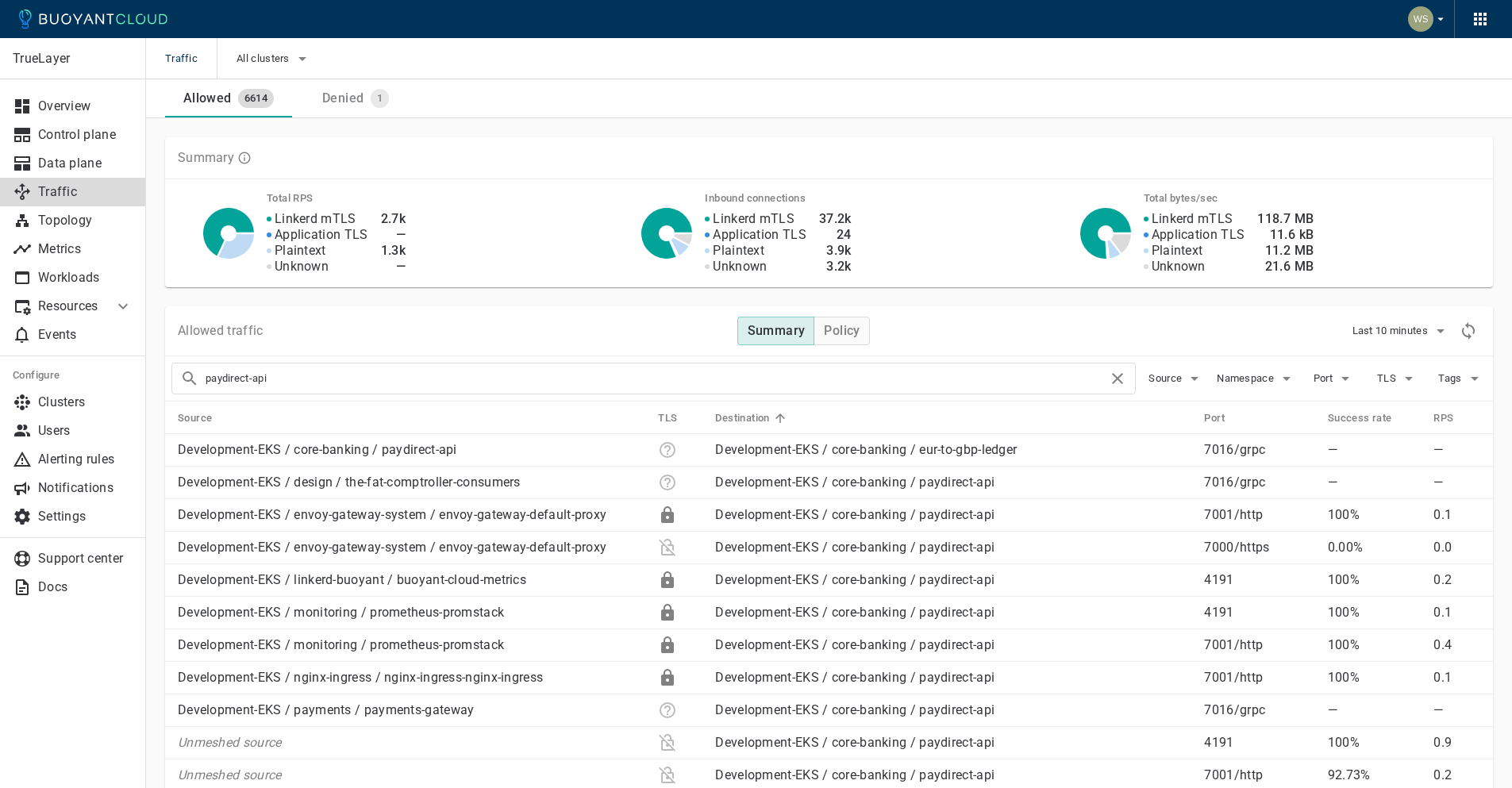  What do you see at coordinates (379, 99) in the screenshot?
I see `span: 1` at bounding box center [379, 99].